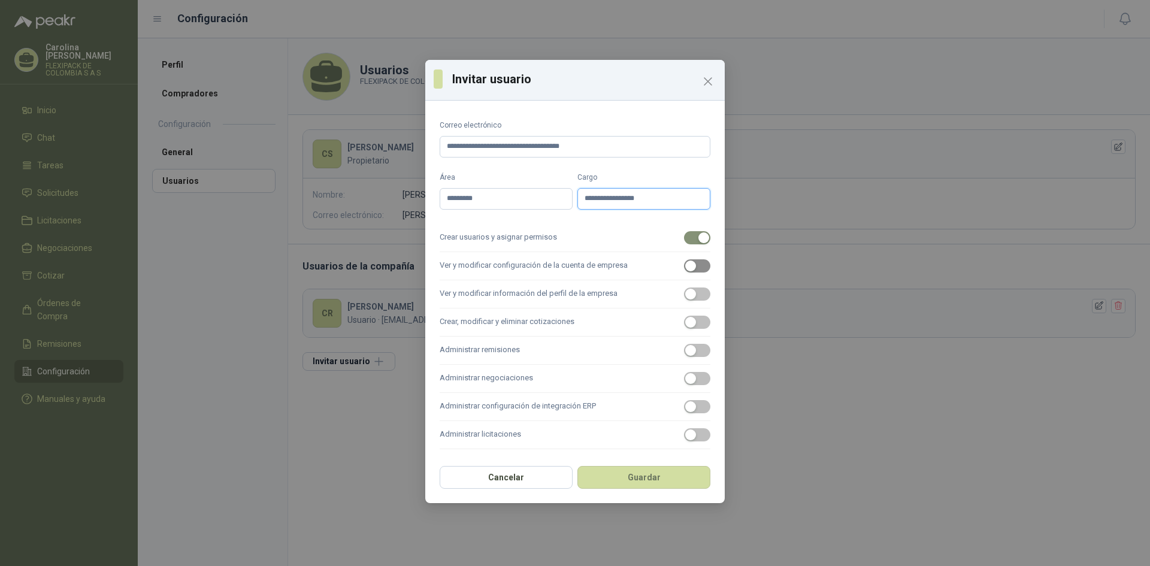  What do you see at coordinates (697, 435) in the screenshot?
I see `button: Administrar licitaciones` at bounding box center [697, 435].